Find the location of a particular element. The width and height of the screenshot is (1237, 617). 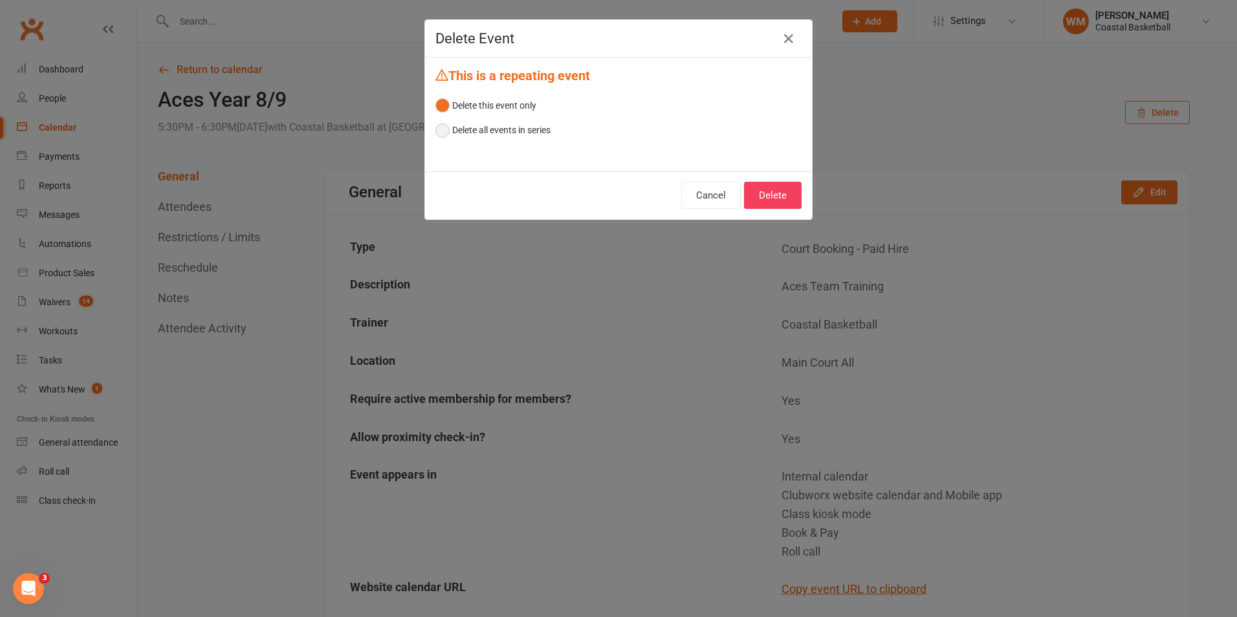

button: Close is located at coordinates (789, 39).